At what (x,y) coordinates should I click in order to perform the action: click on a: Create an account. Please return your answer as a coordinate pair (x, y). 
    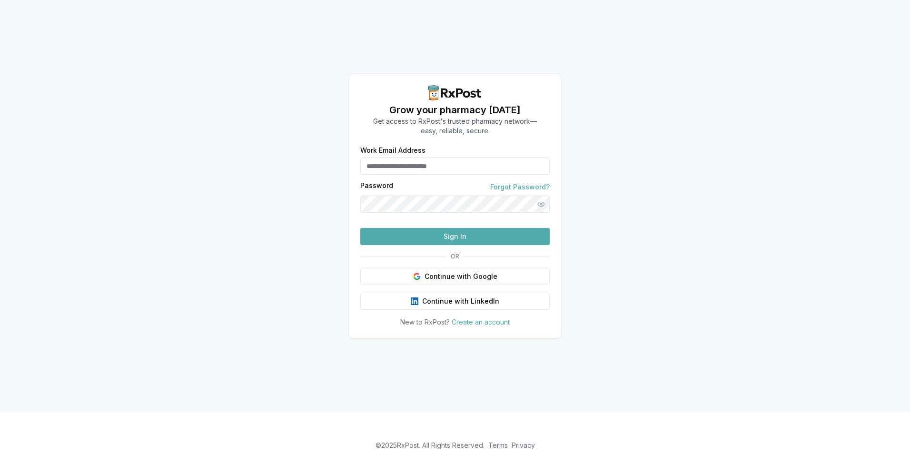
    Looking at the image, I should click on (481, 322).